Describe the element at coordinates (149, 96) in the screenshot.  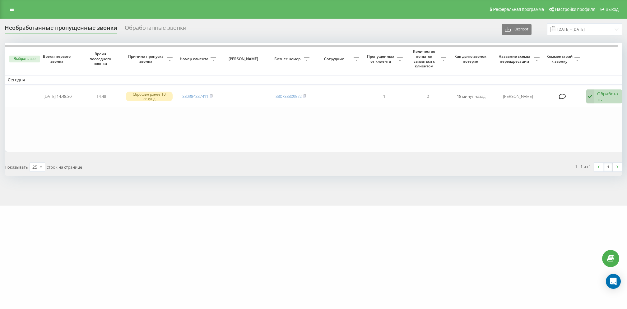
I see `div: Сброшен ранее 10 секунд` at that location.